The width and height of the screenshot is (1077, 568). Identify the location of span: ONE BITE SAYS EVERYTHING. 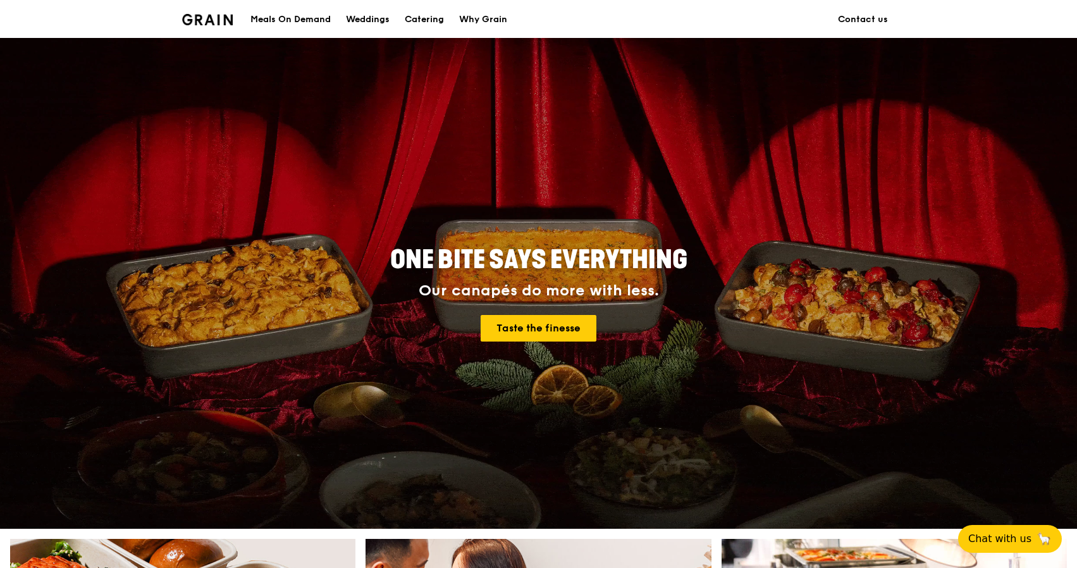
(539, 260).